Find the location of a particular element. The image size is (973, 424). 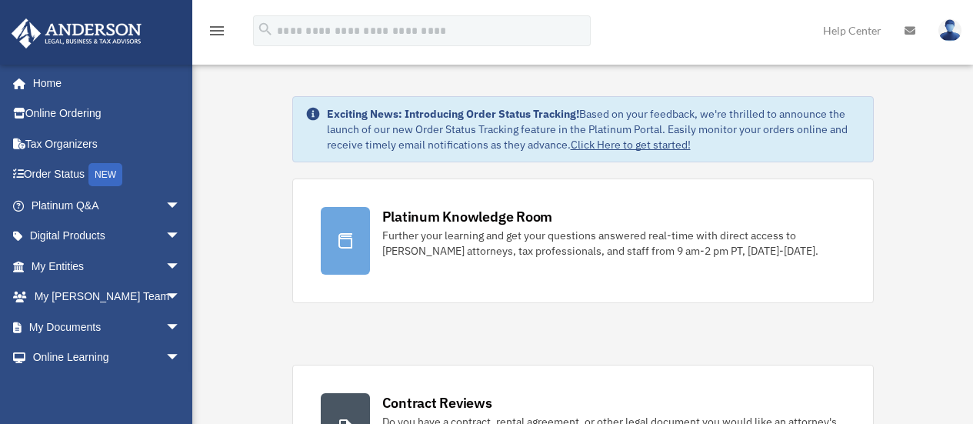

i: menu is located at coordinates (217, 31).